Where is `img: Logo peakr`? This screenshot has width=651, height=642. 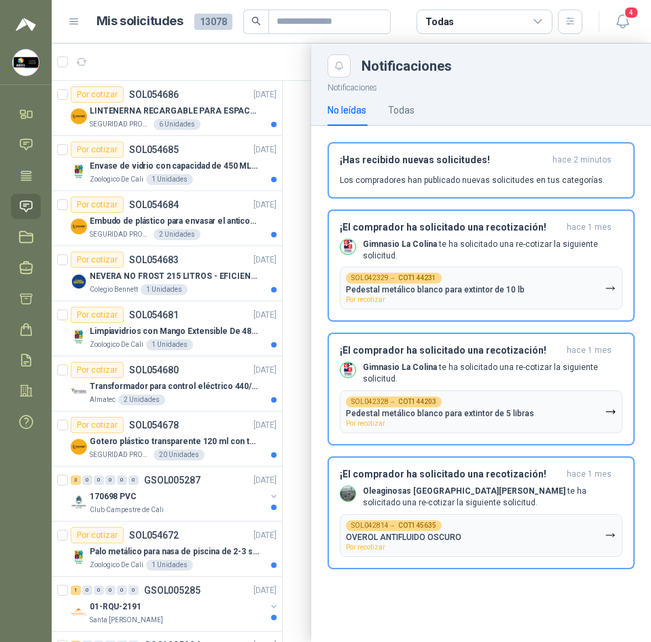
img: Logo peakr is located at coordinates (26, 24).